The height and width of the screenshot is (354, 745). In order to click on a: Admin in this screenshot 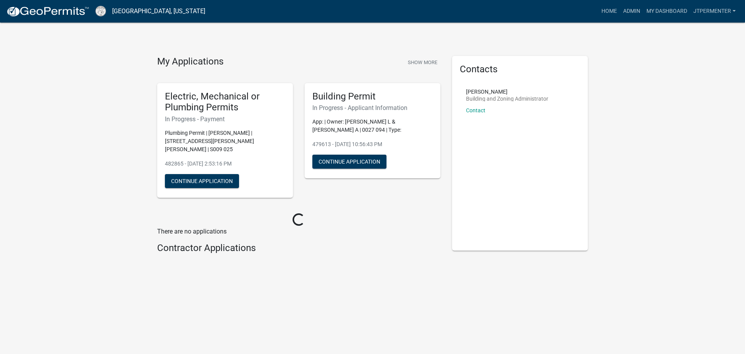, I will do `click(632, 11)`.